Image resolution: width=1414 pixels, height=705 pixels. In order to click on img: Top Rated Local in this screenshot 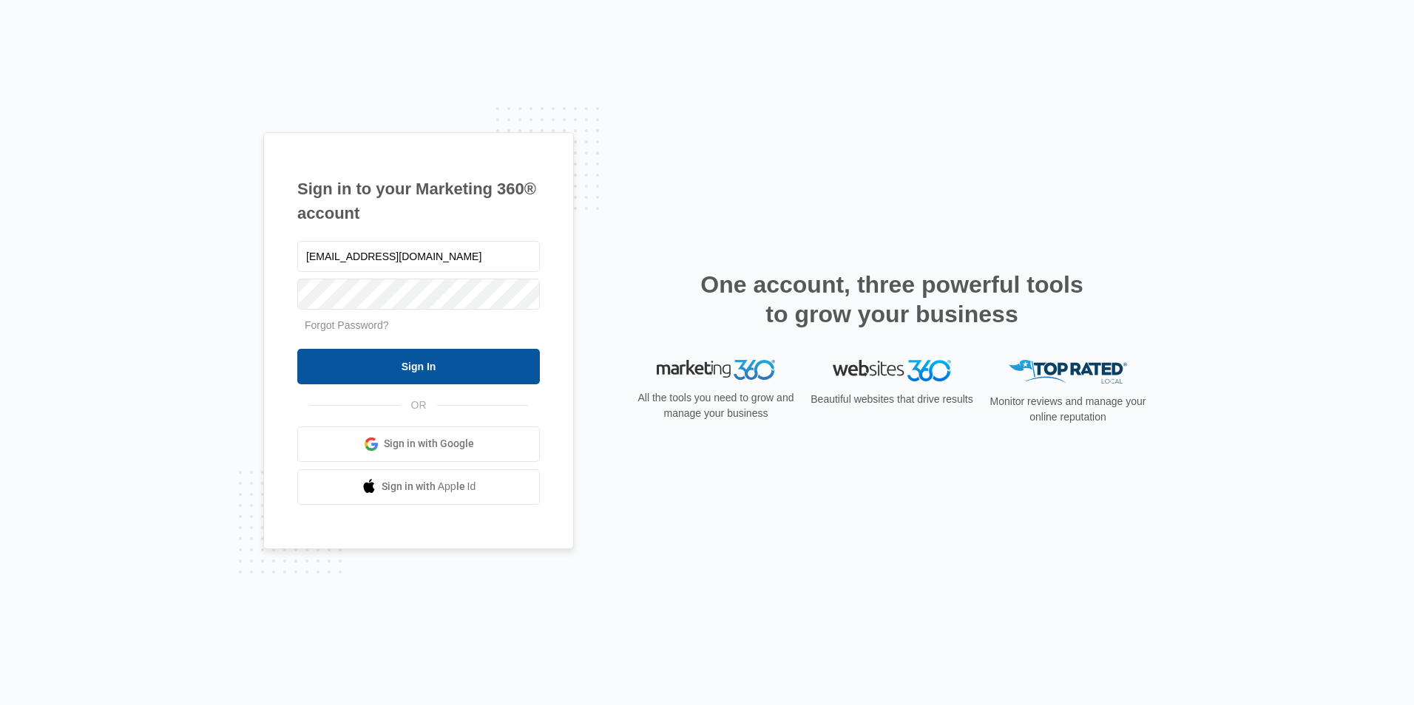, I will do `click(1068, 372)`.